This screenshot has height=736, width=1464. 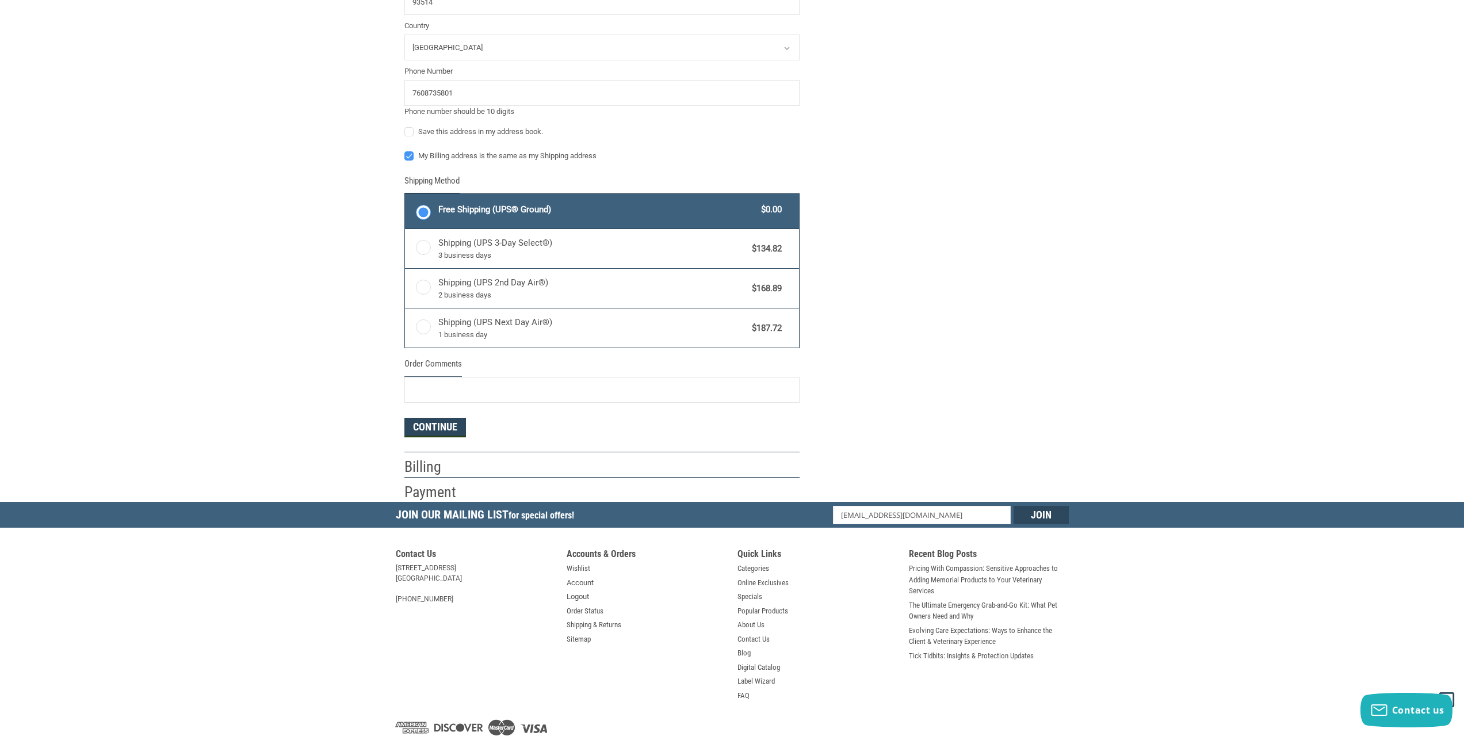 What do you see at coordinates (602, 26) in the screenshot?
I see `label: Country` at bounding box center [602, 26].